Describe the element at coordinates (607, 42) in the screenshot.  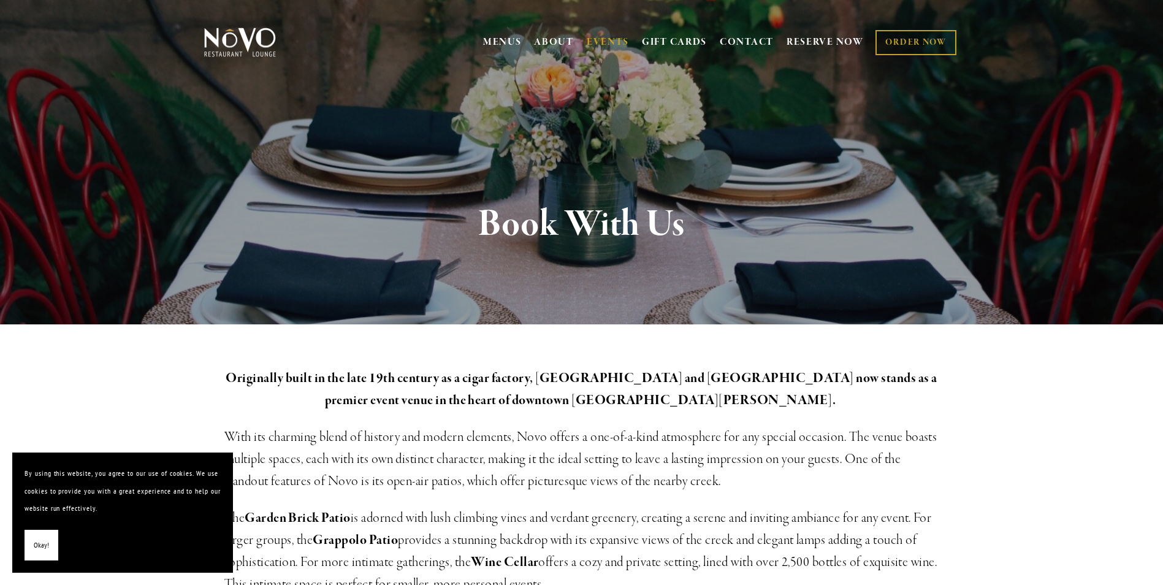
I see `a: EVENTS` at that location.